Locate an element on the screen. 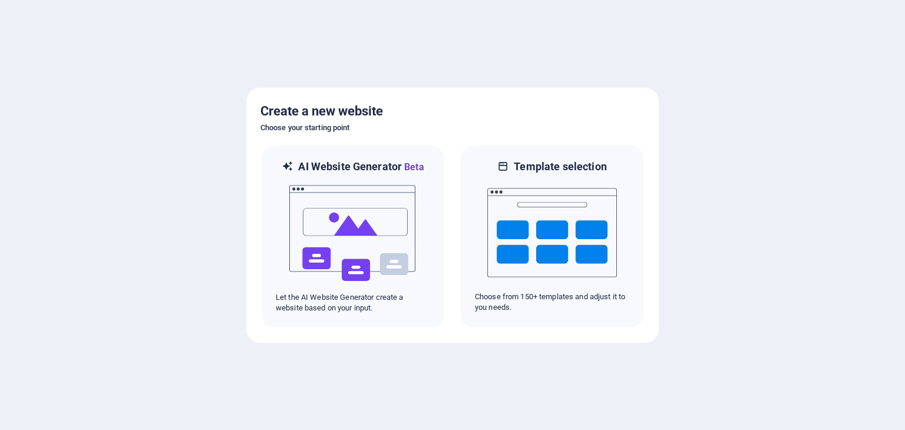  p: Choose from 150+ templates and adjust it to you needs. is located at coordinates (552, 302).